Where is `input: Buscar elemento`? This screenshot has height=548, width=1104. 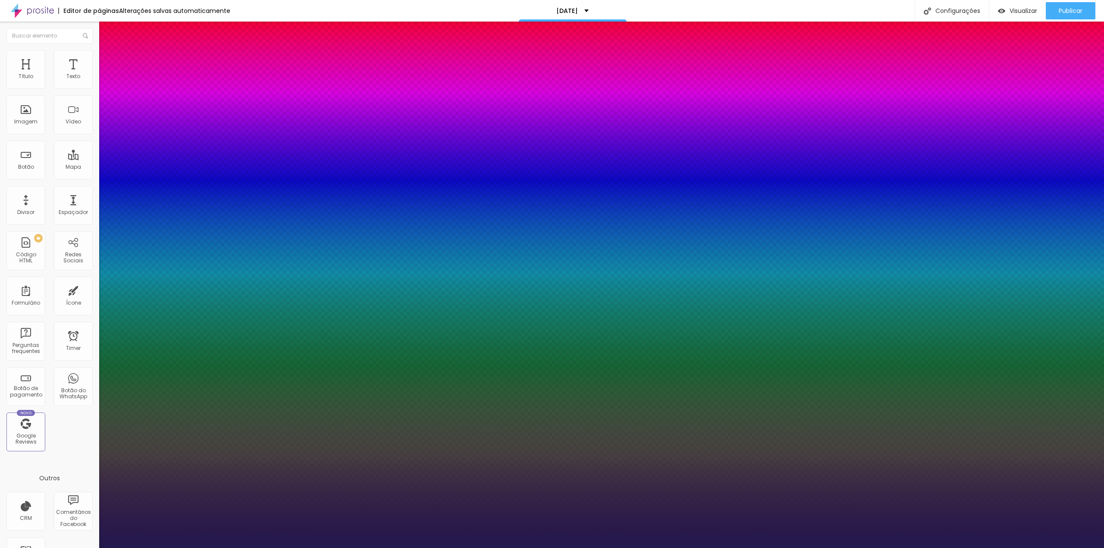 input: Buscar elemento is located at coordinates (50, 36).